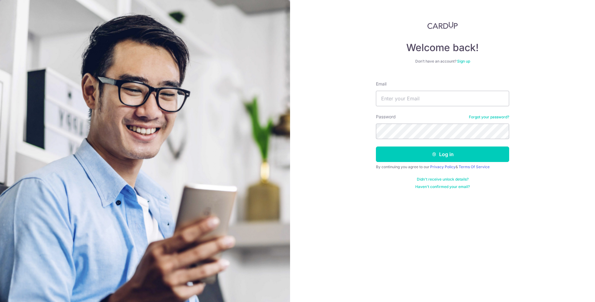 This screenshot has width=595, height=302. What do you see at coordinates (463, 61) in the screenshot?
I see `a: Sign up` at bounding box center [463, 61].